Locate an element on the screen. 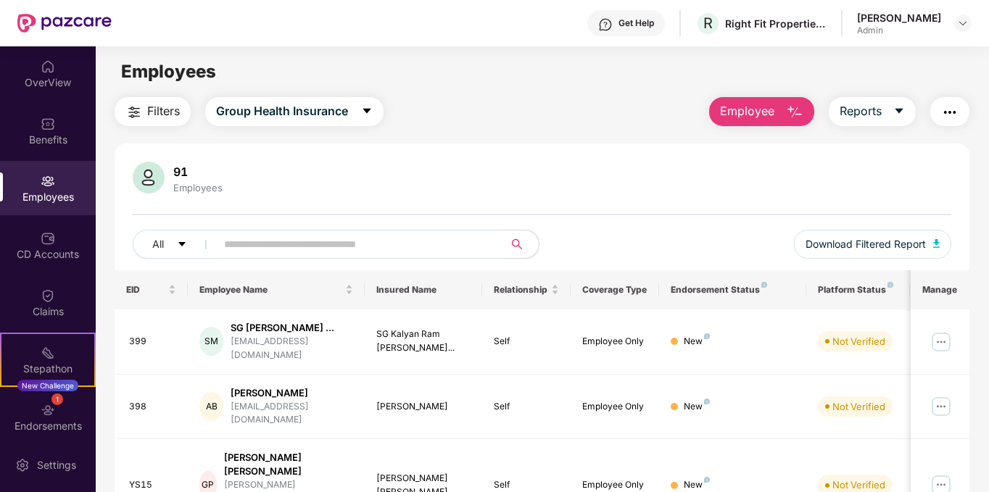 The image size is (989, 492). span: Employee is located at coordinates (747, 111).